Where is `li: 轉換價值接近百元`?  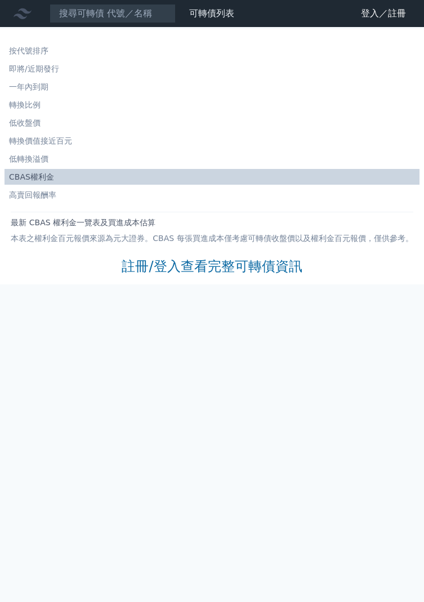
li: 轉換價值接近百元 is located at coordinates (212, 141).